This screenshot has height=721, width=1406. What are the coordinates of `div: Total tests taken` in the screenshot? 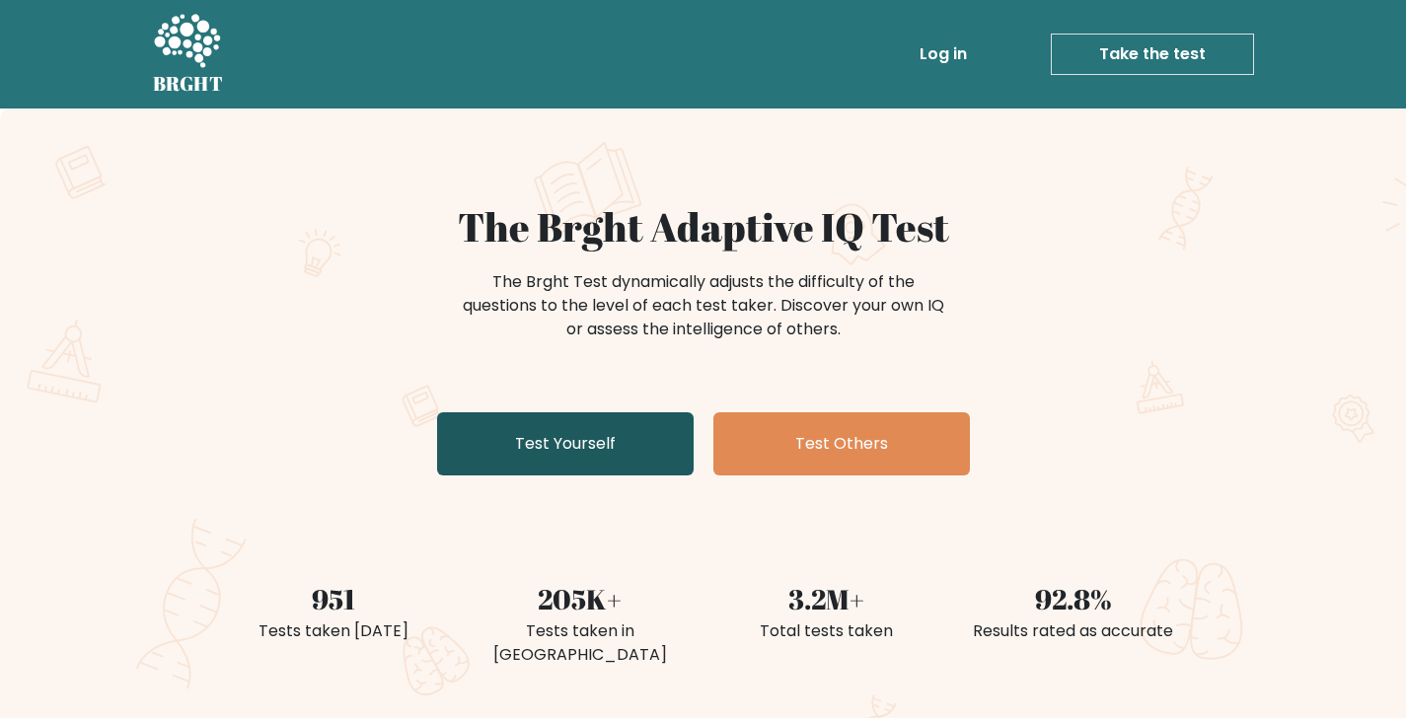 It's located at (827, 631).